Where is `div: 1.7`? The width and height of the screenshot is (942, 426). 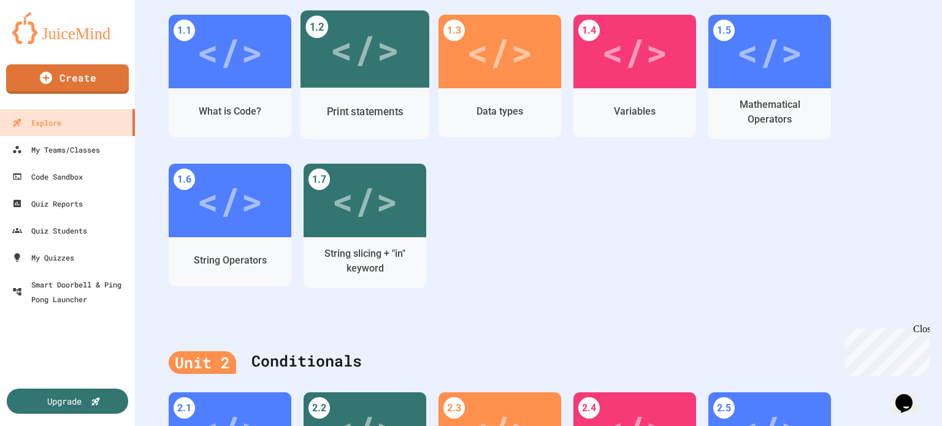 div: 1.7 is located at coordinates (319, 179).